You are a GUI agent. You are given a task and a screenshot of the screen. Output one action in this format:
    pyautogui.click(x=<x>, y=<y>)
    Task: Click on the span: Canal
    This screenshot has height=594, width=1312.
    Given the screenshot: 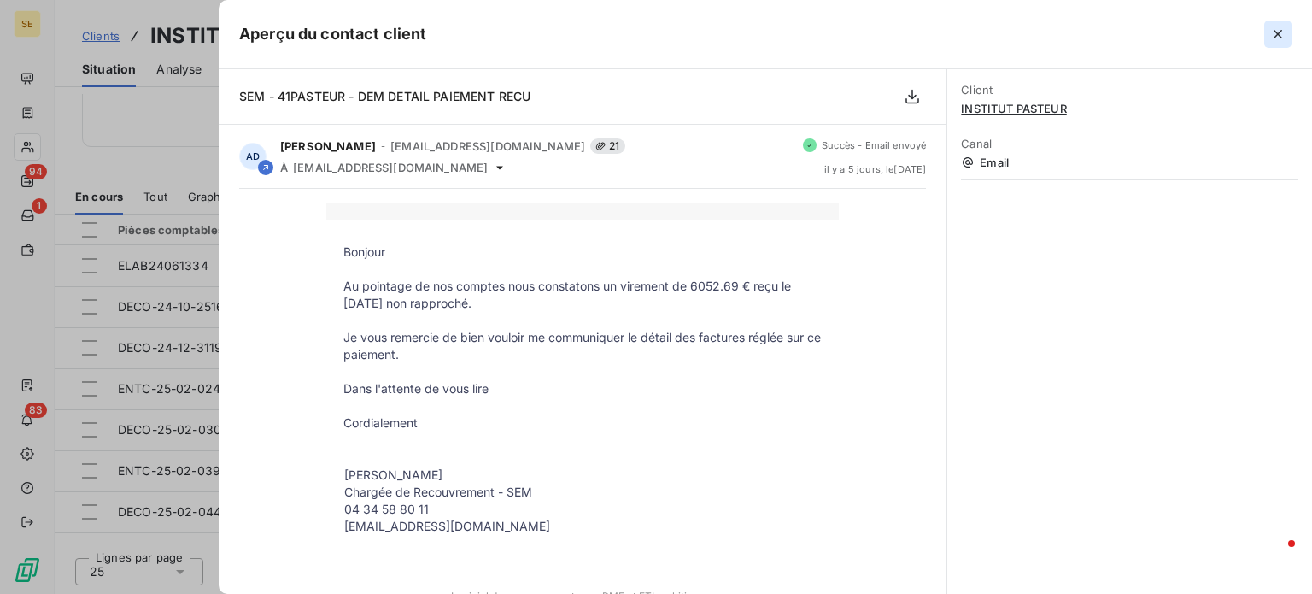 What is the action you would take?
    pyautogui.click(x=1129, y=144)
    